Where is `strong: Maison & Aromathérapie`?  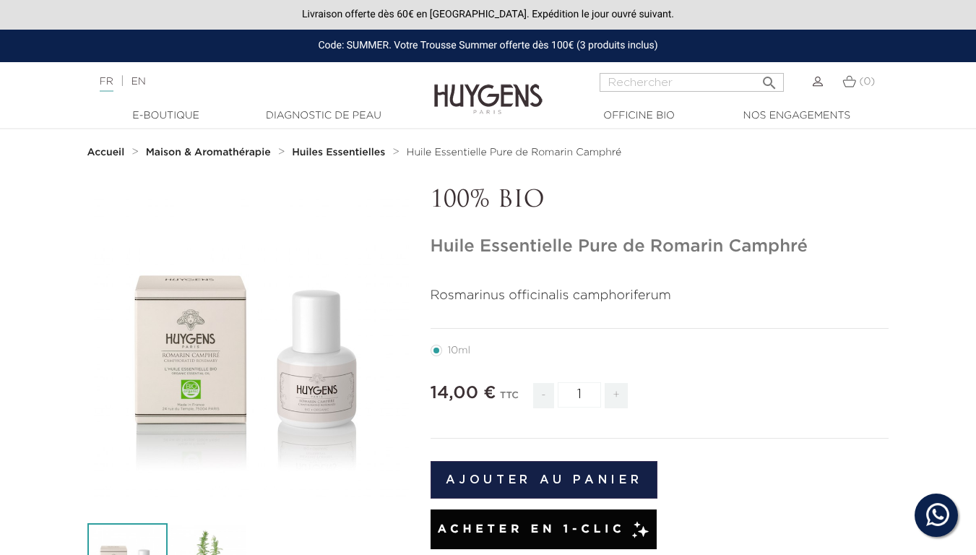
strong: Maison & Aromathérapie is located at coordinates (208, 152).